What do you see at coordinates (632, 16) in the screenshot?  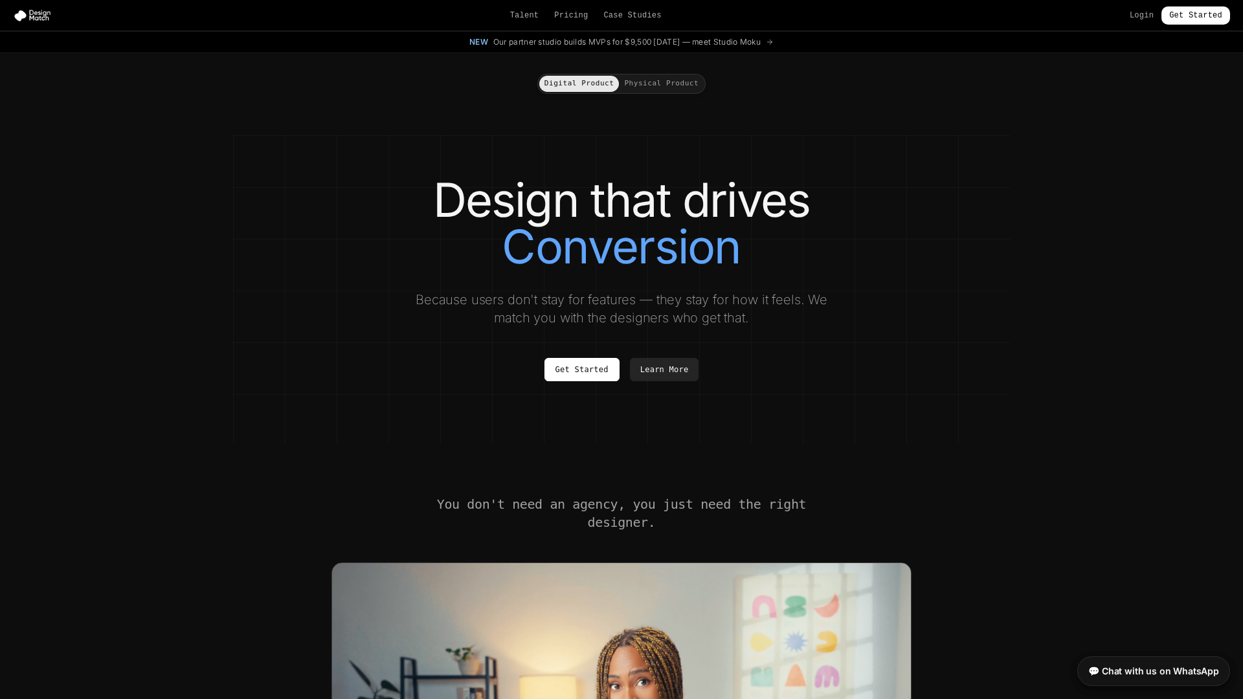 I see `a: Case Studies` at bounding box center [632, 16].